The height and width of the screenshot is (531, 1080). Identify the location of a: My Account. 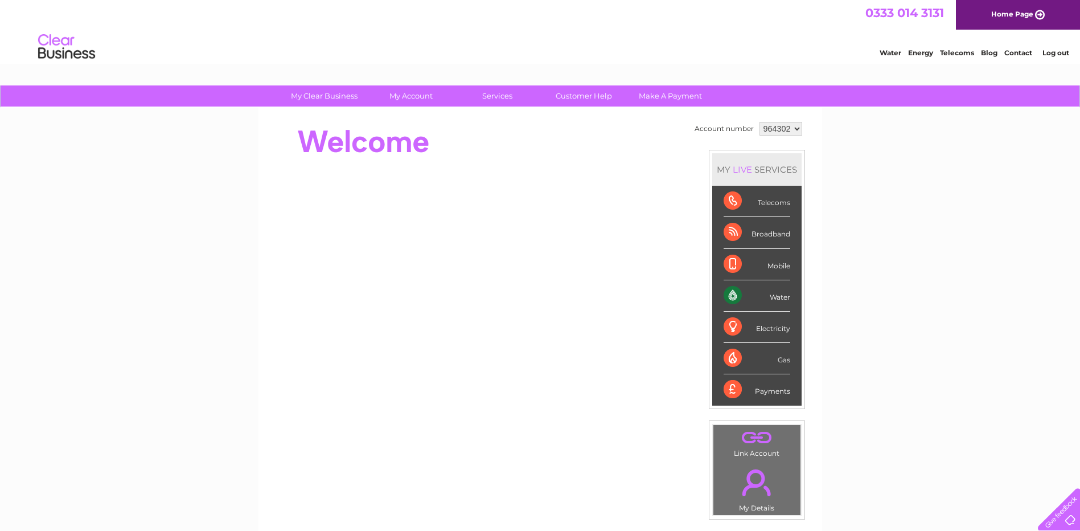
(410, 96).